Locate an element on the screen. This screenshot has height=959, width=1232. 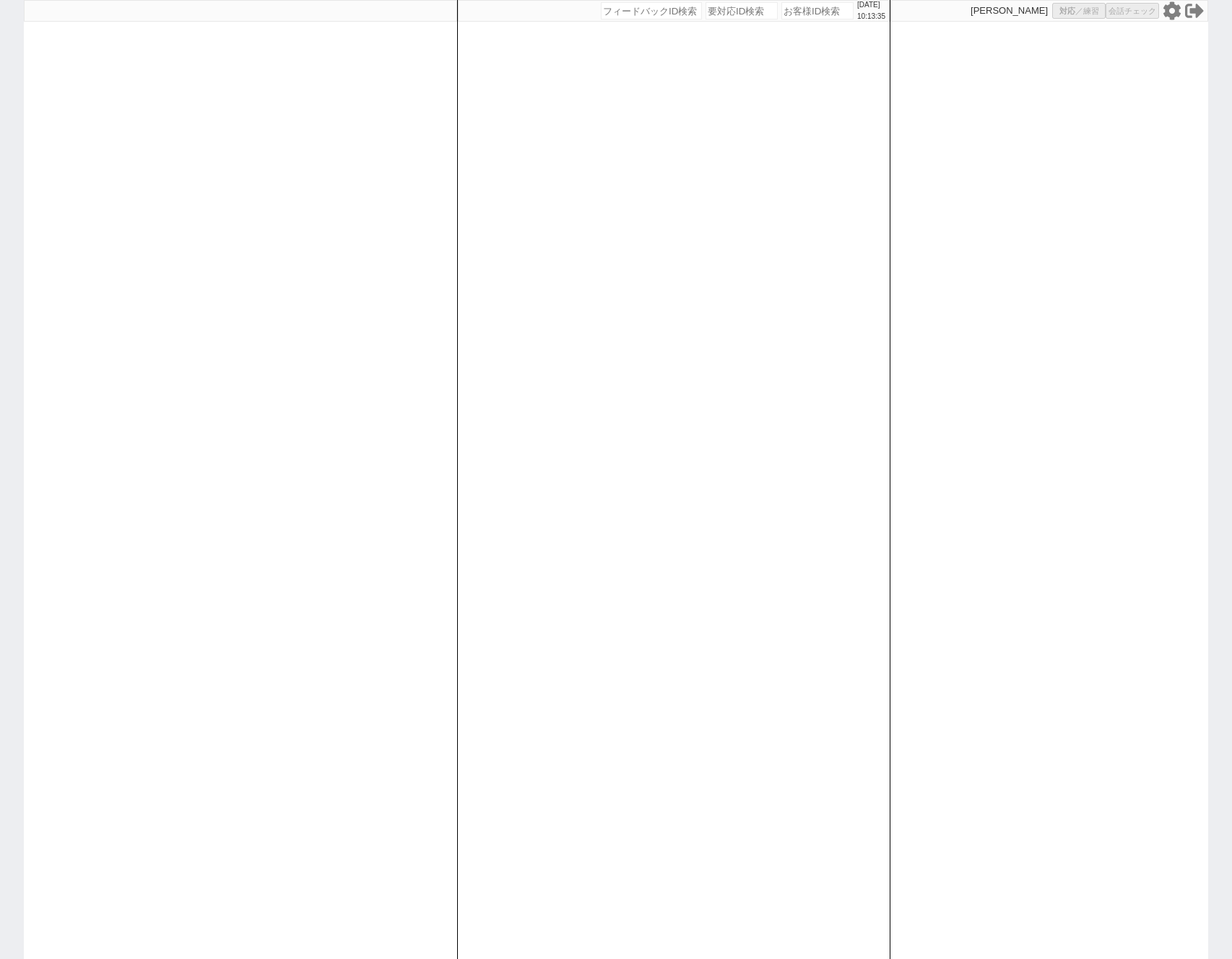
p: 10:13:35 is located at coordinates (871, 17).